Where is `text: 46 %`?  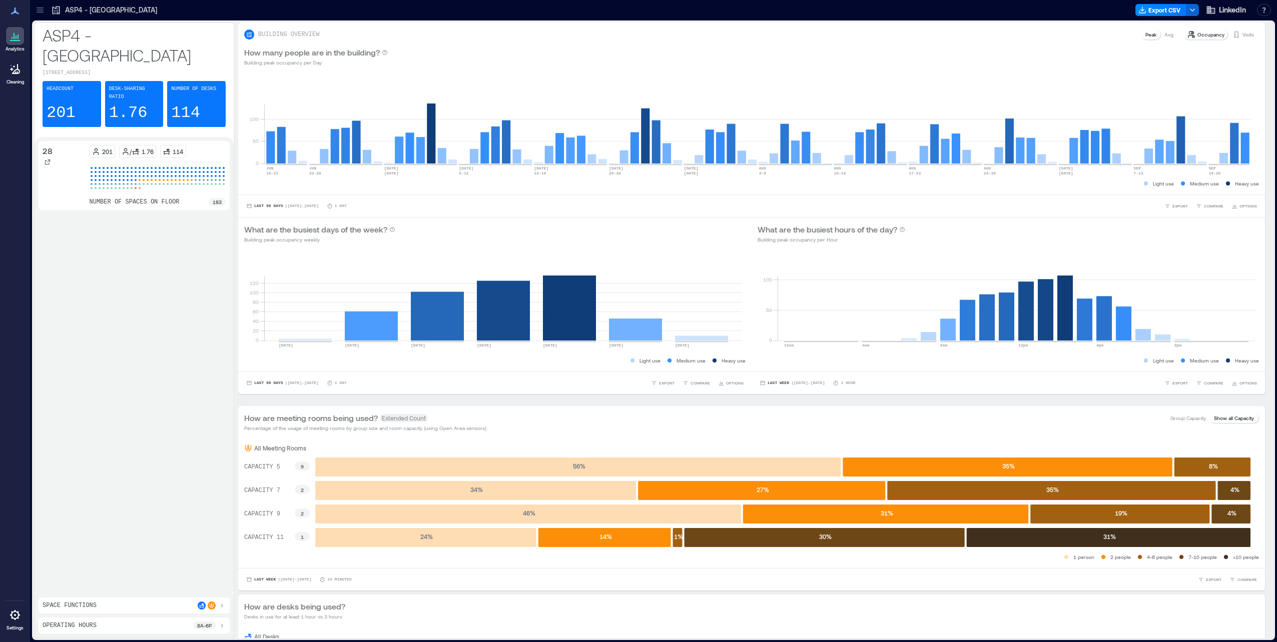
text: 46 % is located at coordinates (529, 513).